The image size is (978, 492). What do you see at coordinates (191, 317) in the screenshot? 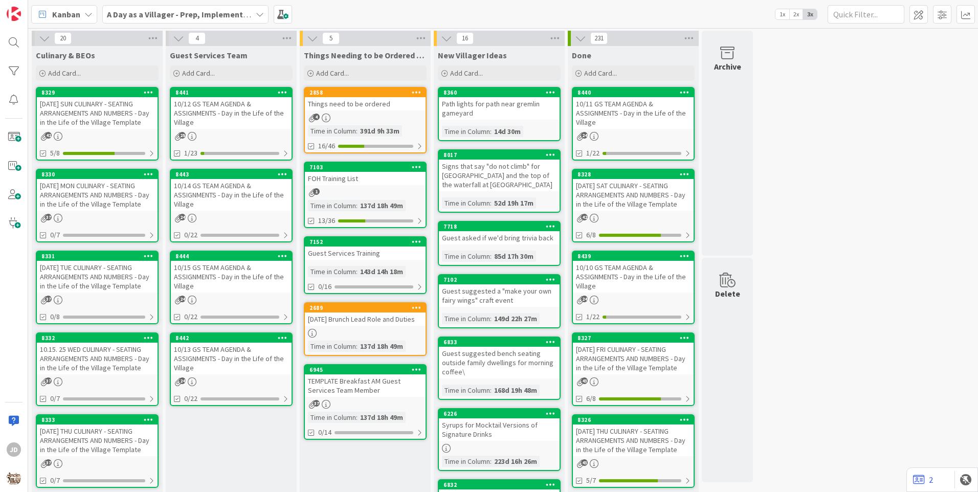
I see `span: 0/22` at bounding box center [191, 317].